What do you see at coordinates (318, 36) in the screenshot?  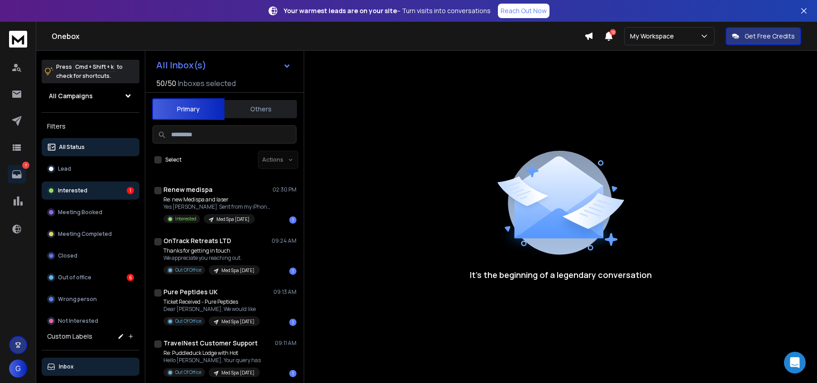 I see `h1: Onebox` at bounding box center [318, 36].